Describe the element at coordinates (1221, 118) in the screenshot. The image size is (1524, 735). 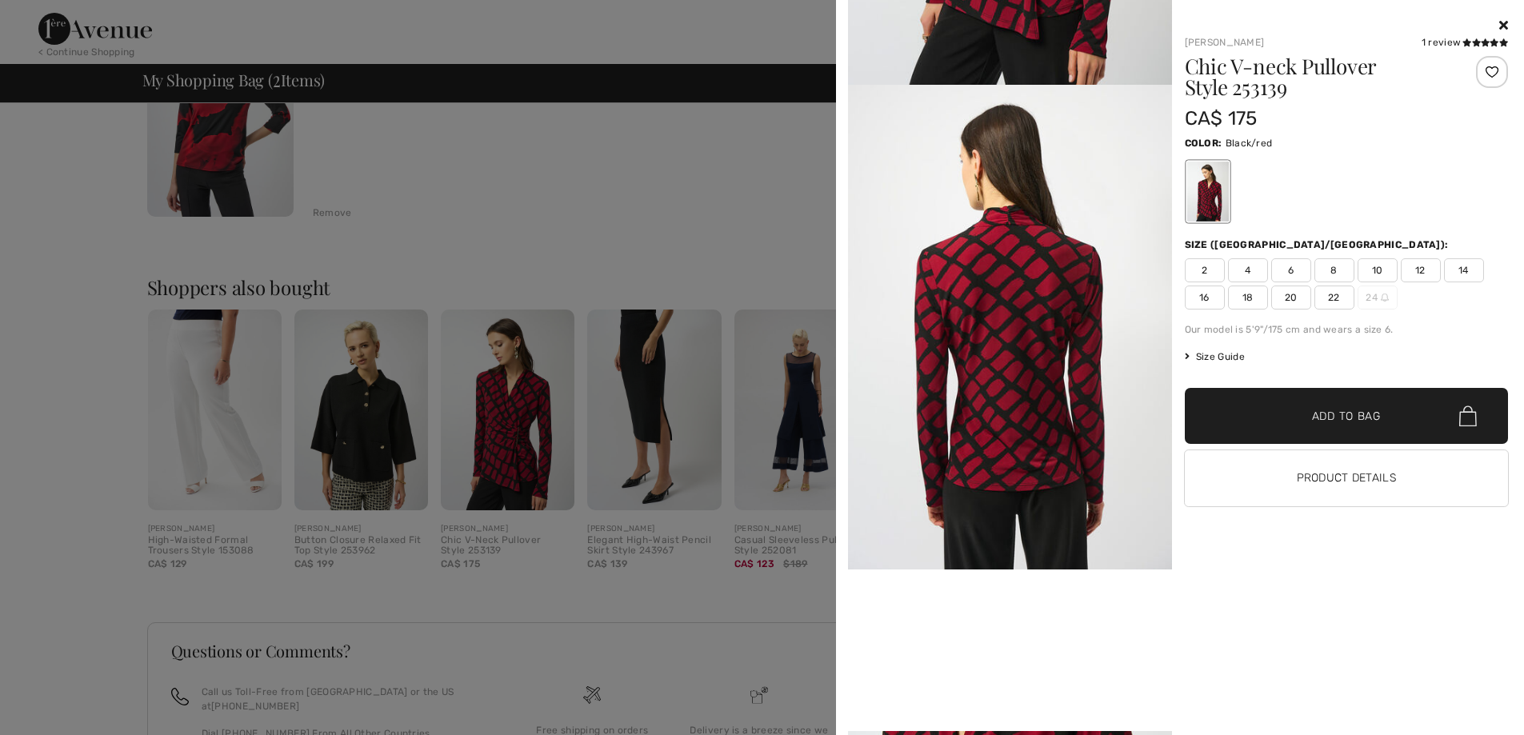
I see `span: CA$ 175` at that location.